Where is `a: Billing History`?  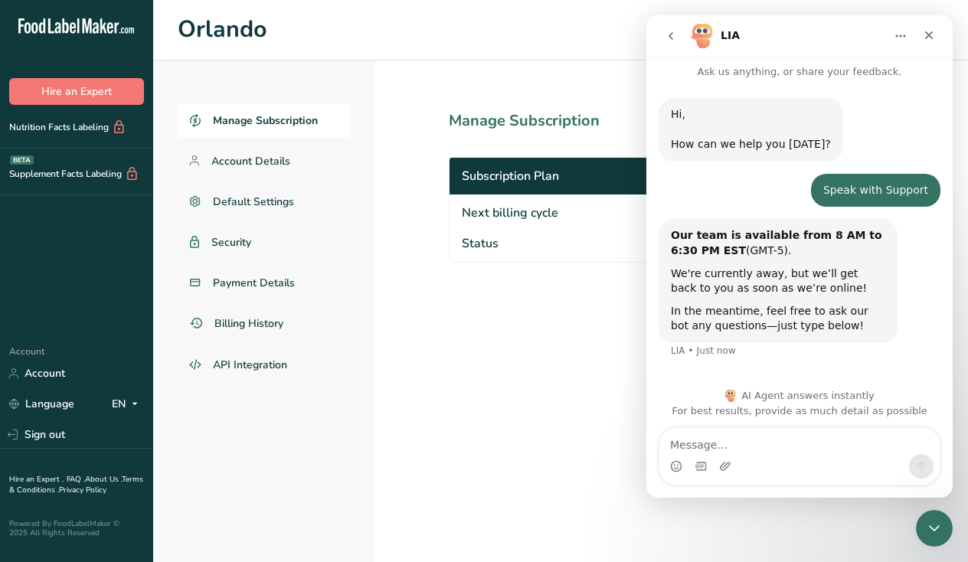
a: Billing History is located at coordinates (264, 323).